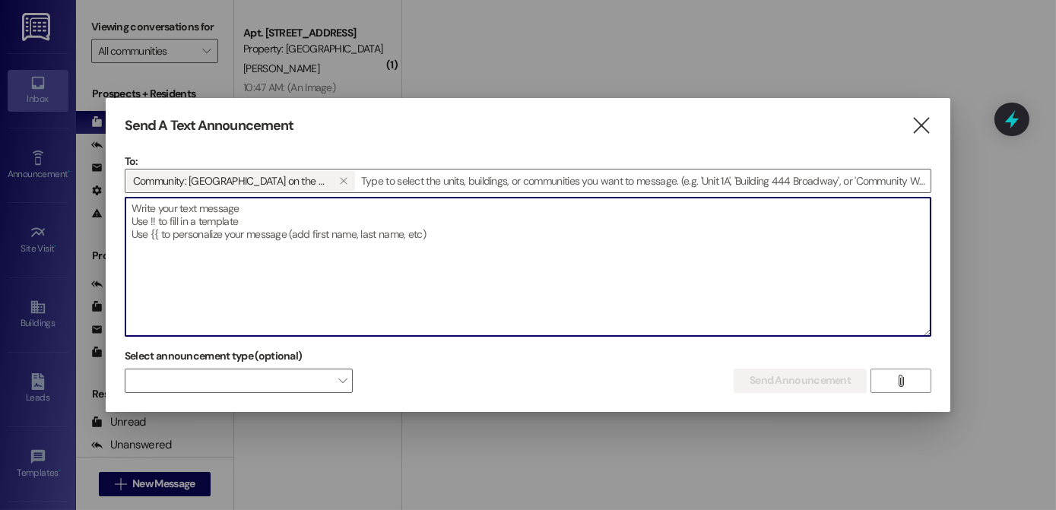 The image size is (1056, 510). Describe the element at coordinates (643, 181) in the screenshot. I see `input: Type to select the units, buildings, or communities you want to message. (e.g. 'Unit 1A', 'Buildi...` at that location.